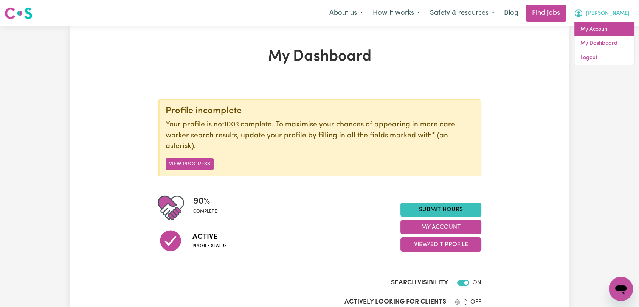 Image resolution: width=639 pixels, height=307 pixels. Describe the element at coordinates (511, 13) in the screenshot. I see `a: Blog` at that location.